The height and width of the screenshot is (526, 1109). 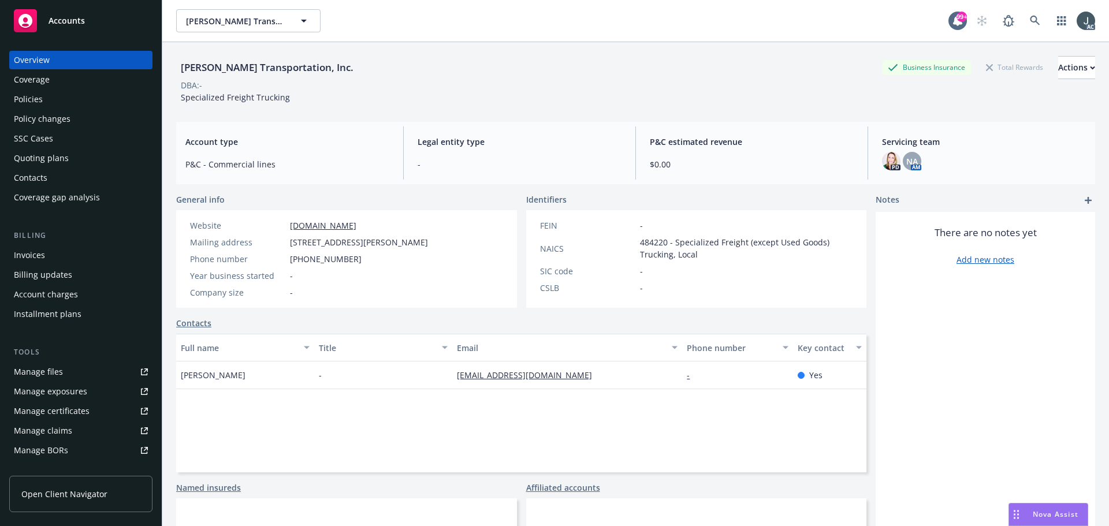 I want to click on a: Manage files, so click(x=81, y=372).